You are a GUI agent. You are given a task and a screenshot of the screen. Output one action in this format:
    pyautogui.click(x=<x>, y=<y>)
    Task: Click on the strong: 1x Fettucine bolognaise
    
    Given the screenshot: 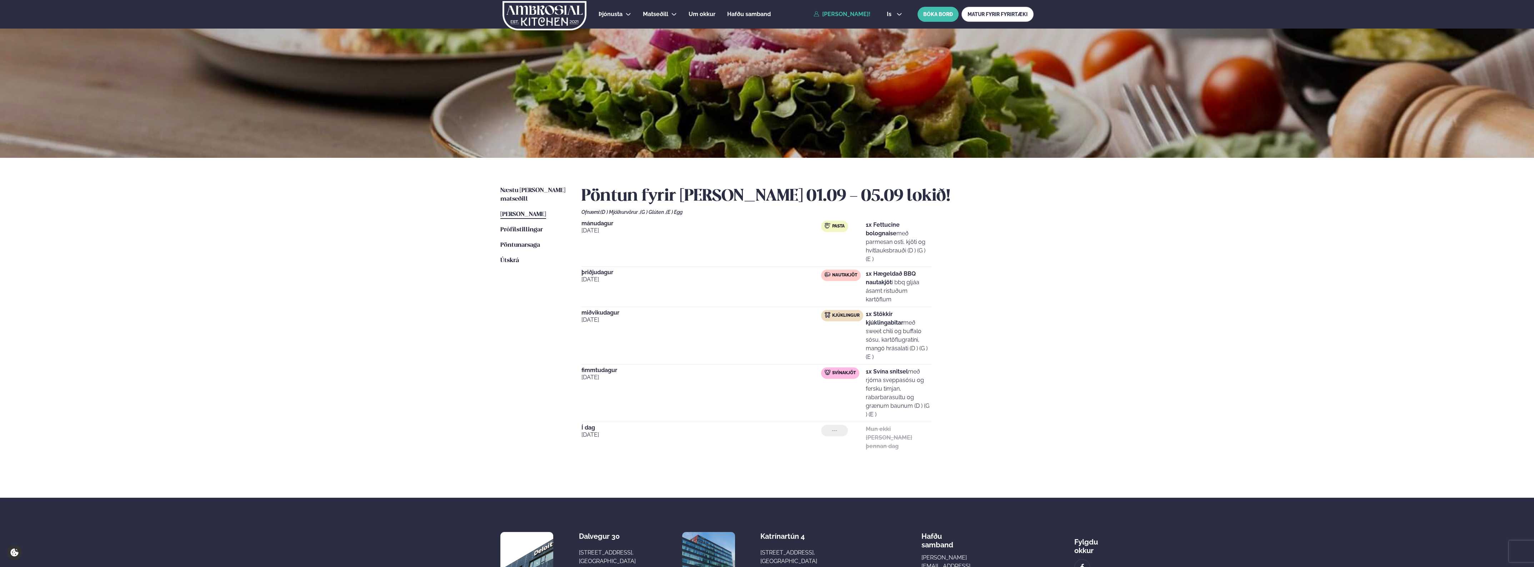 What is the action you would take?
    pyautogui.click(x=882, y=229)
    